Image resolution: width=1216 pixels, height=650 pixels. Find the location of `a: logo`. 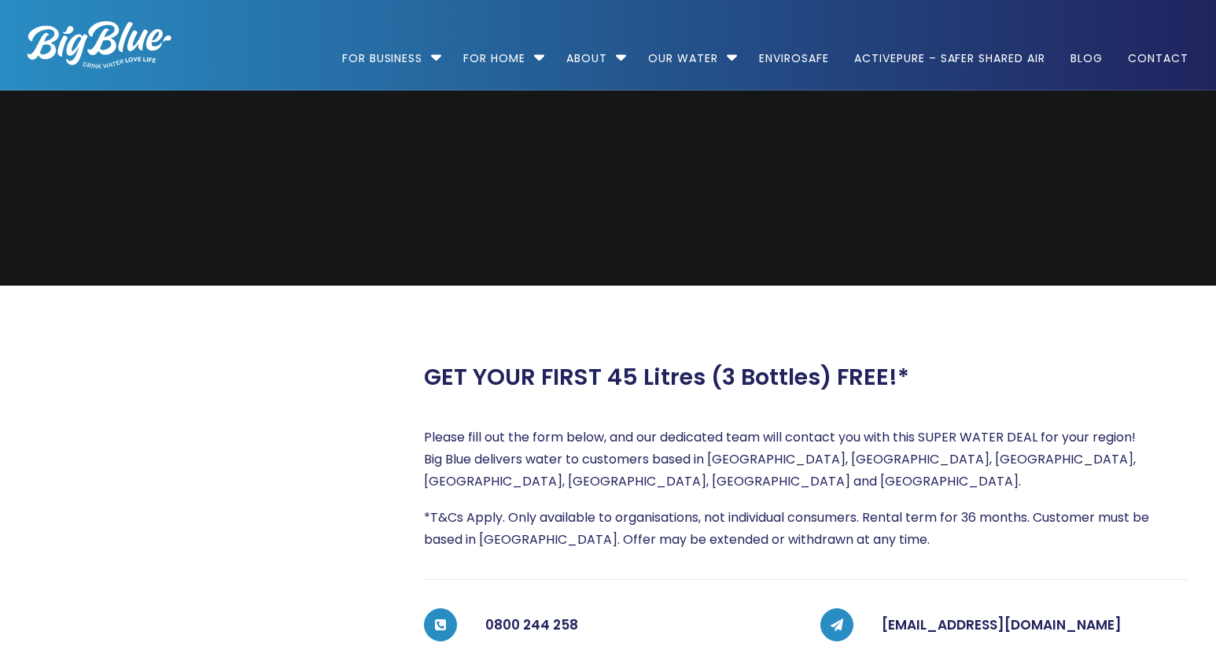

a: logo is located at coordinates (99, 45).